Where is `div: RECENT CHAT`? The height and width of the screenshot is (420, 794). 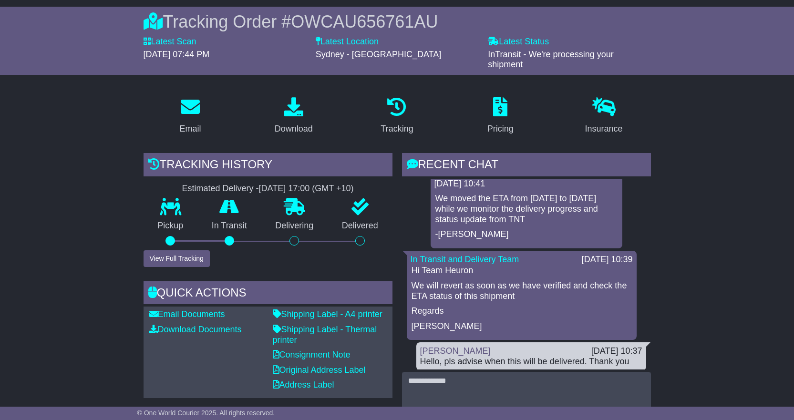
div: RECENT CHAT is located at coordinates (526, 166).